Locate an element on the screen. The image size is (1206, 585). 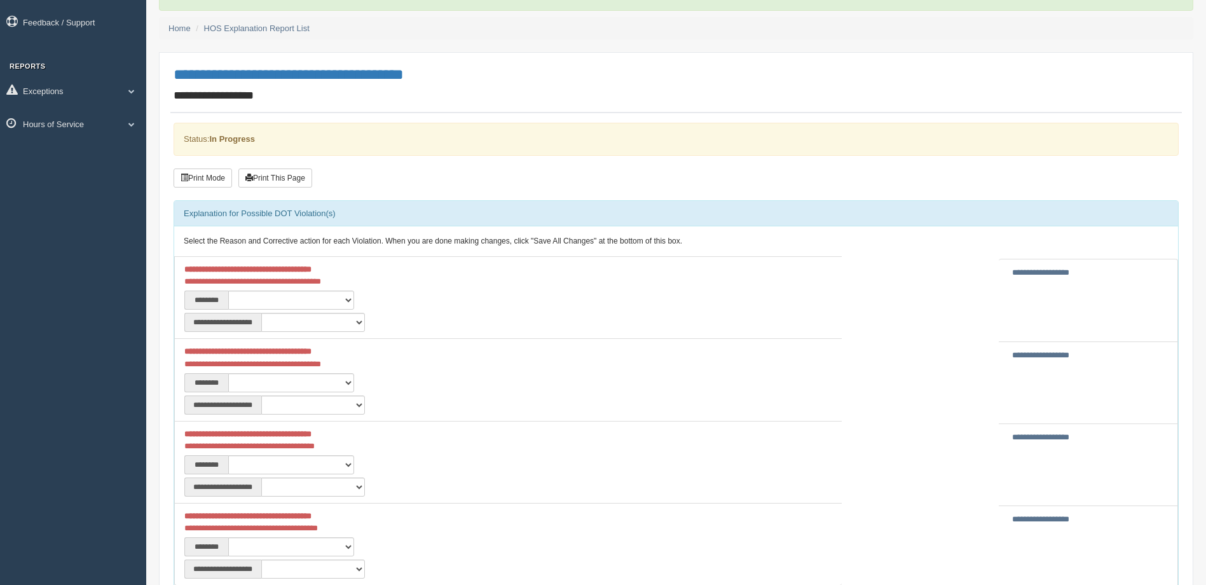
div: Status: is located at coordinates (676, 139).